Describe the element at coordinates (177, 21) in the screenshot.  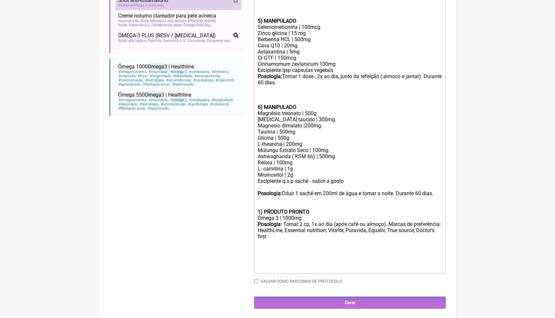
I see `span: Alfa Arbutin` at that location.